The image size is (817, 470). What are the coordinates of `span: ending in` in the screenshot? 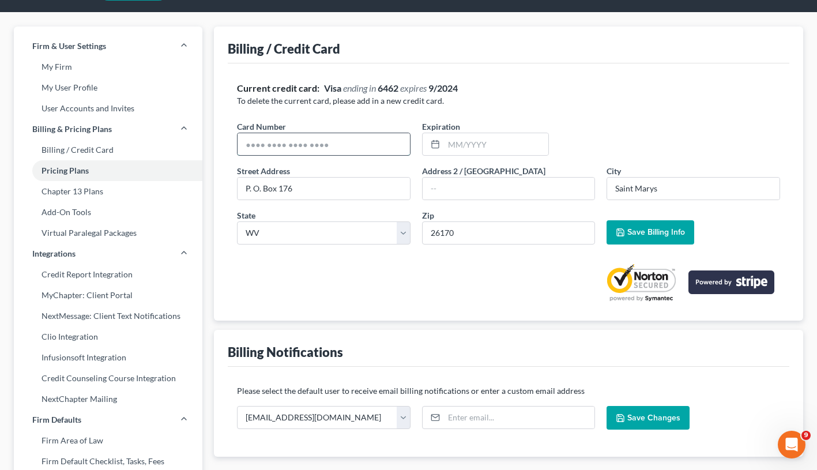 It's located at (359, 88).